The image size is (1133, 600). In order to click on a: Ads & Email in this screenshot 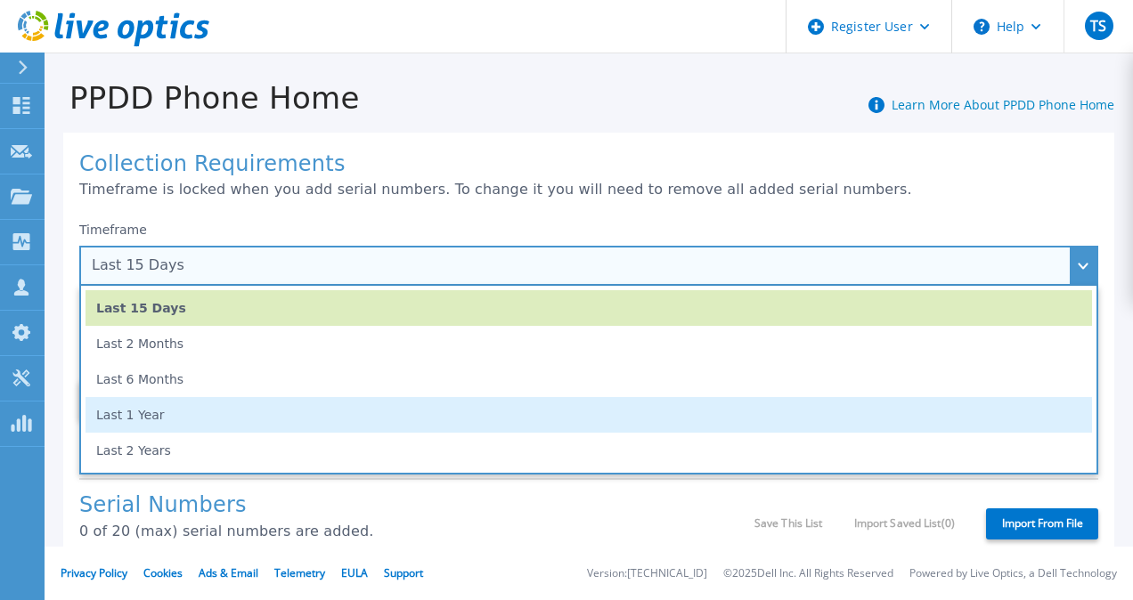, I will do `click(228, 573)`.